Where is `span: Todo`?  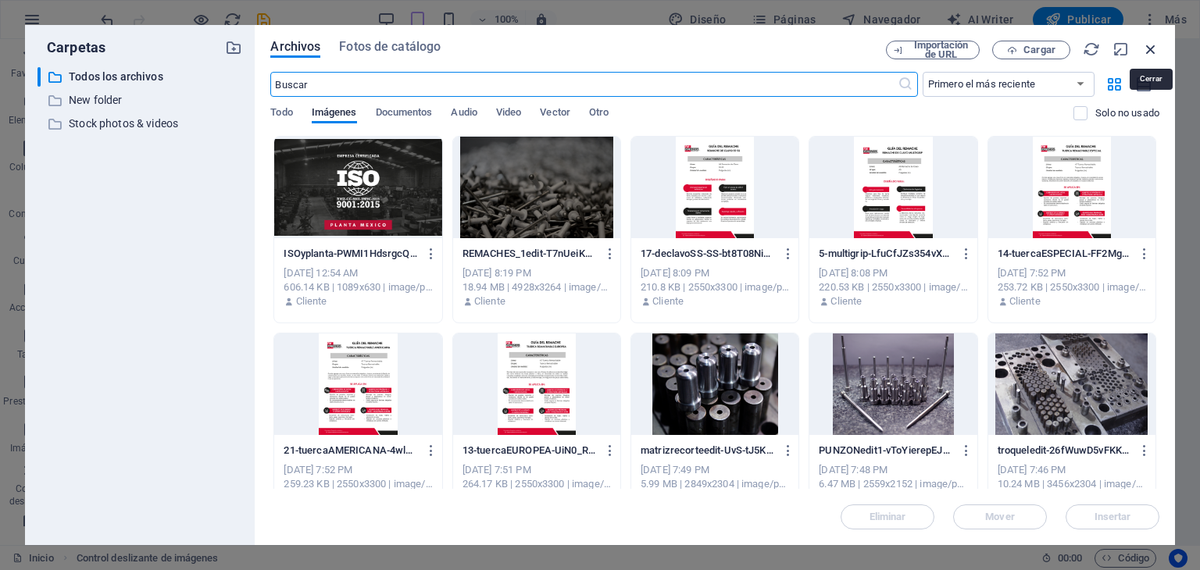
span: Todo is located at coordinates (281, 114).